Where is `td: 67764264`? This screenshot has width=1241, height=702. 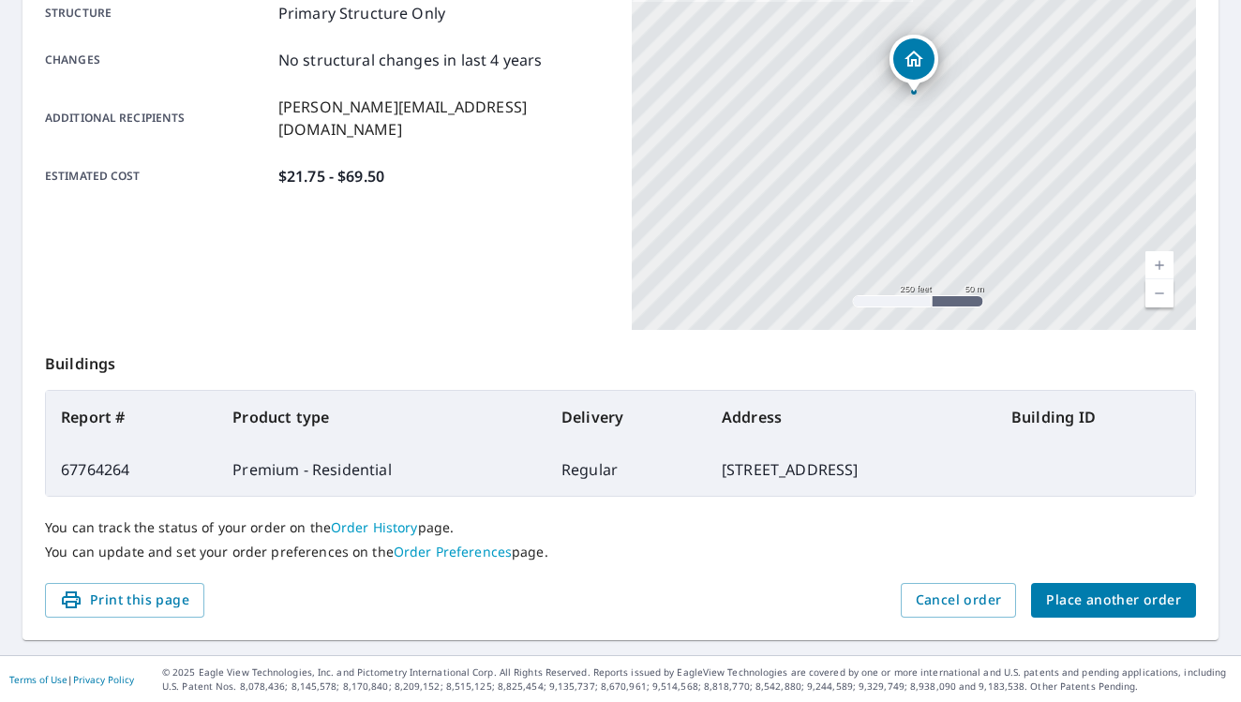 td: 67764264 is located at coordinates (131, 470).